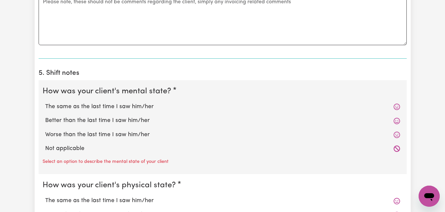 This screenshot has width=445, height=212. Describe the element at coordinates (223, 73) in the screenshot. I see `h2: 5. Shift notes` at that location.